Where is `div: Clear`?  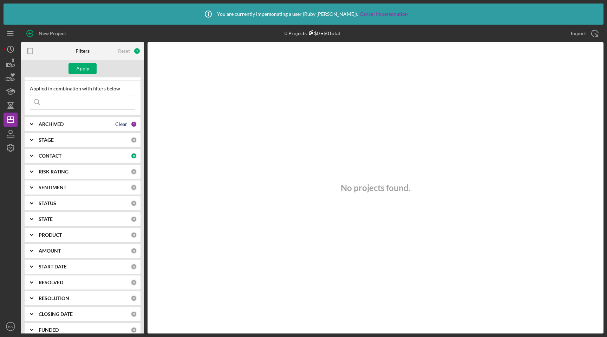 div: Clear is located at coordinates (121, 124).